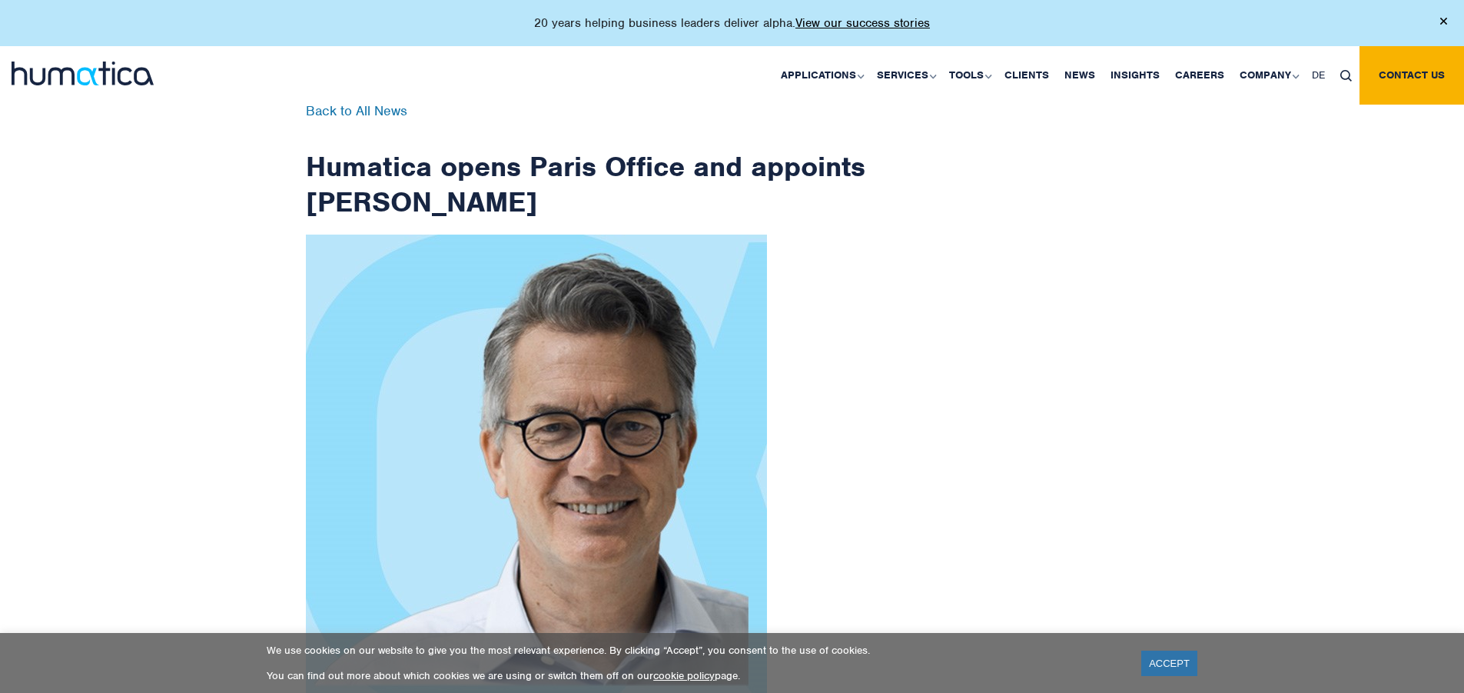  Describe the element at coordinates (1169, 663) in the screenshot. I see `a: ACCEPT` at that location.